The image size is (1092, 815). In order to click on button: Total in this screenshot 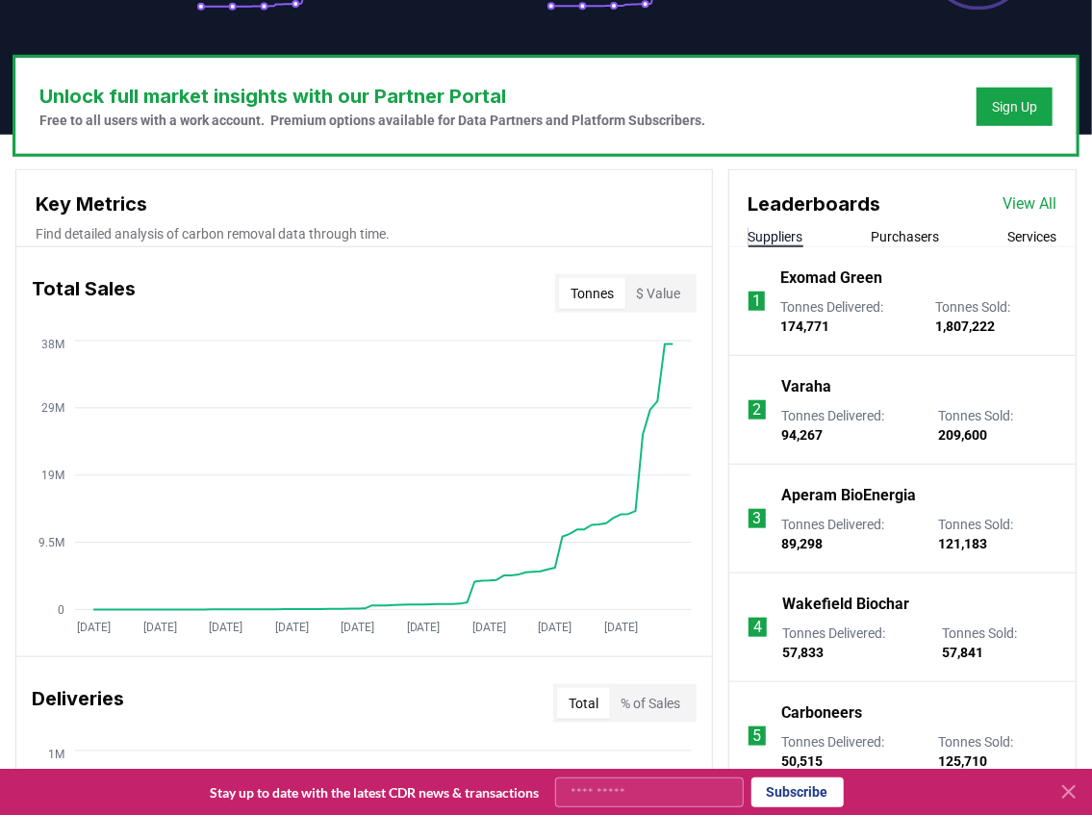, I will do `click(583, 703)`.